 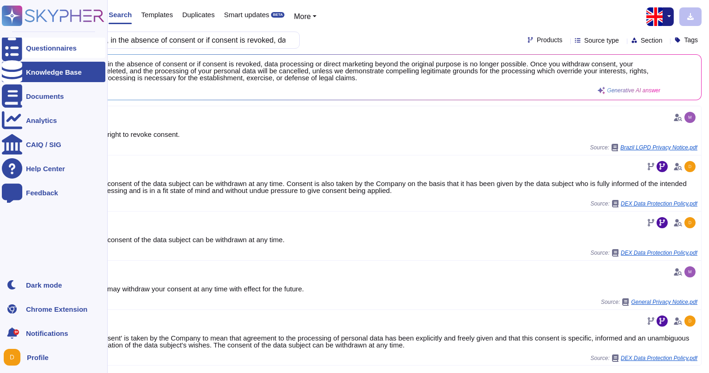 What do you see at coordinates (651, 40) in the screenshot?
I see `span: Section` at bounding box center [651, 40].